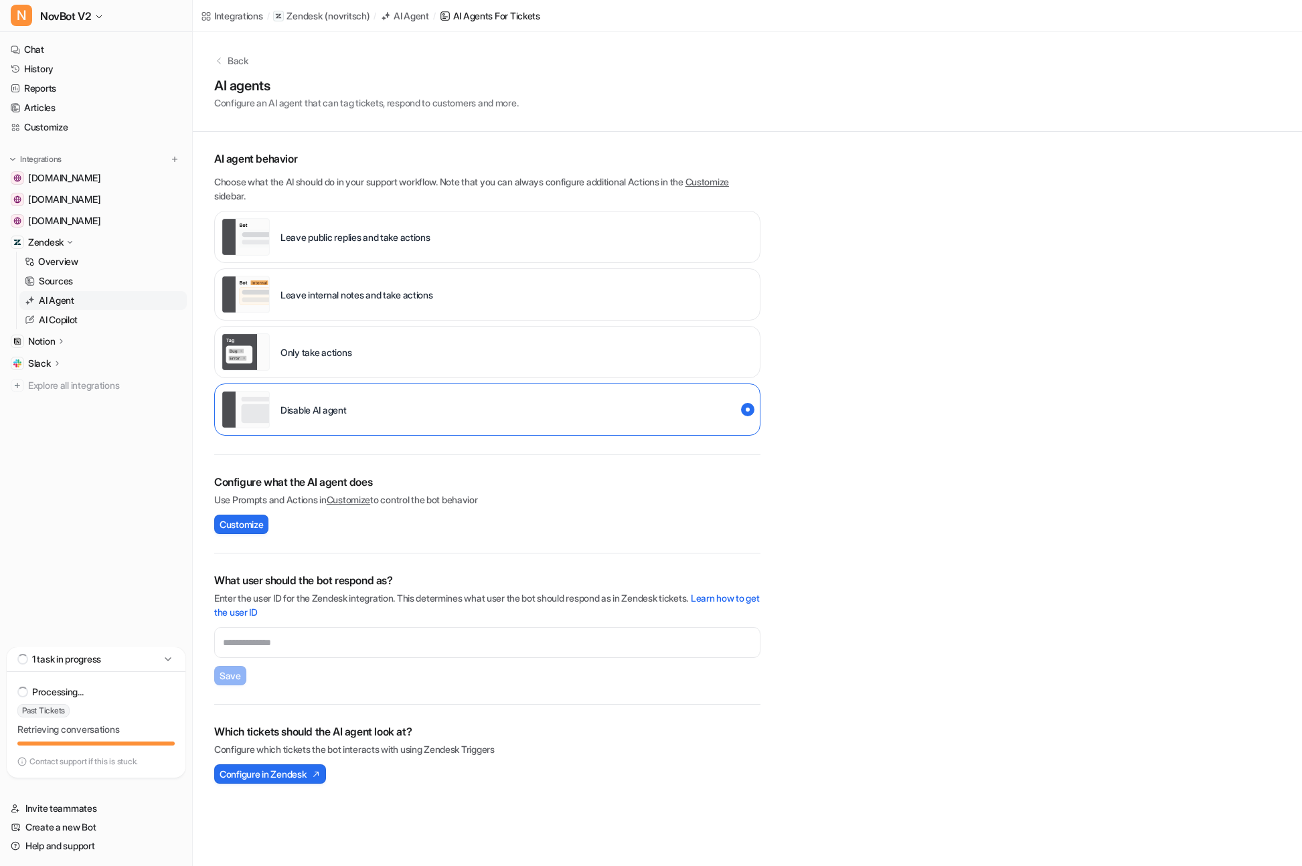 The height and width of the screenshot is (866, 1302). What do you see at coordinates (41, 341) in the screenshot?
I see `p: Notion` at bounding box center [41, 341].